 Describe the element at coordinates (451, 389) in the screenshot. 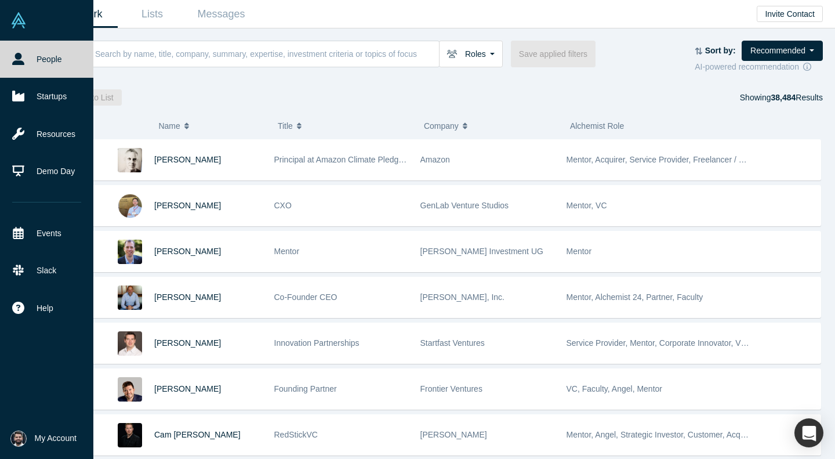

I see `span: Frontier Ventures` at that location.